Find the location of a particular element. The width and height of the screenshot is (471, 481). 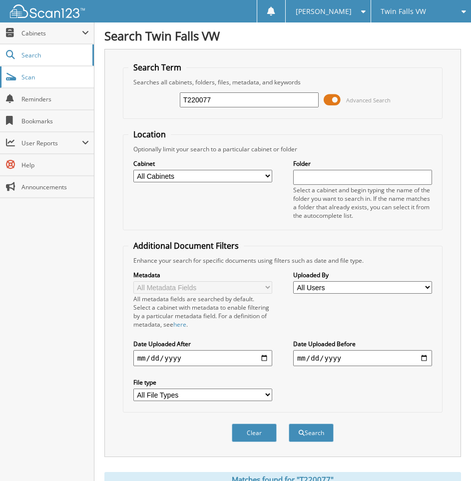

legend: Additional Document Filters is located at coordinates (186, 246).